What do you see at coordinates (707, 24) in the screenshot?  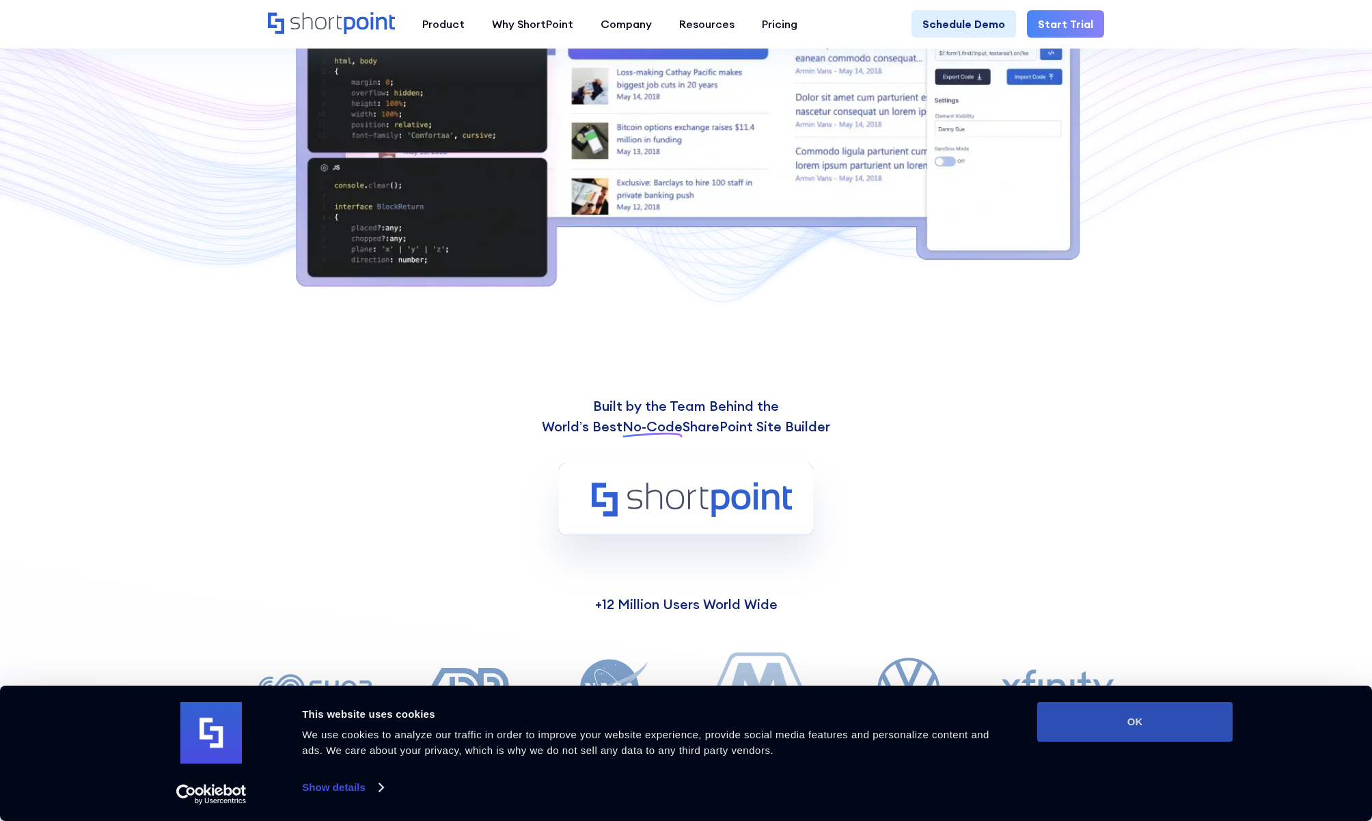 I see `div: Resources` at bounding box center [707, 24].